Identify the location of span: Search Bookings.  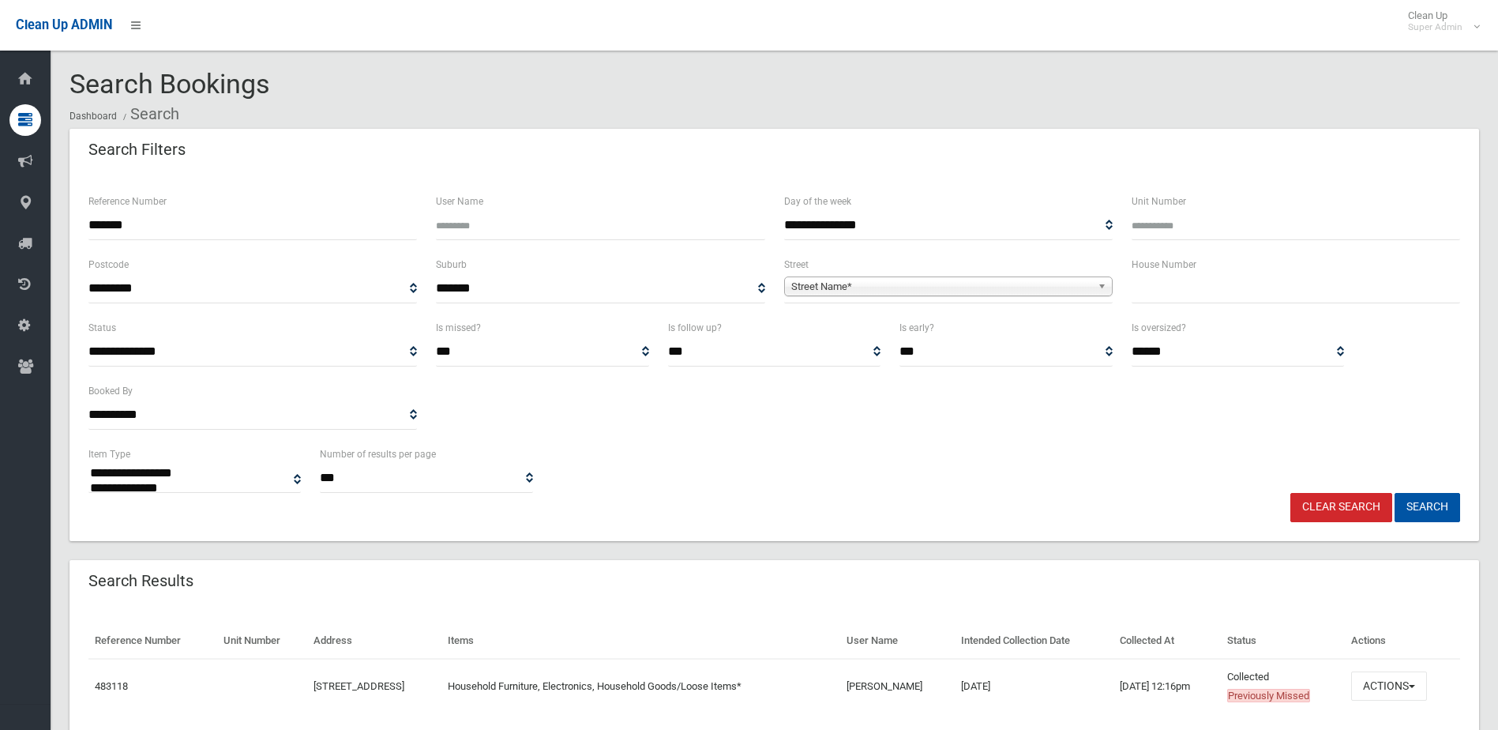
(170, 84).